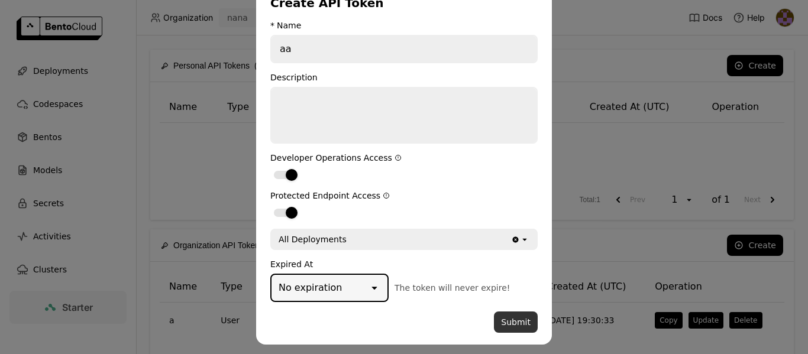  Describe the element at coordinates (404, 196) in the screenshot. I see `div: Protected Endpoint Access` at that location.